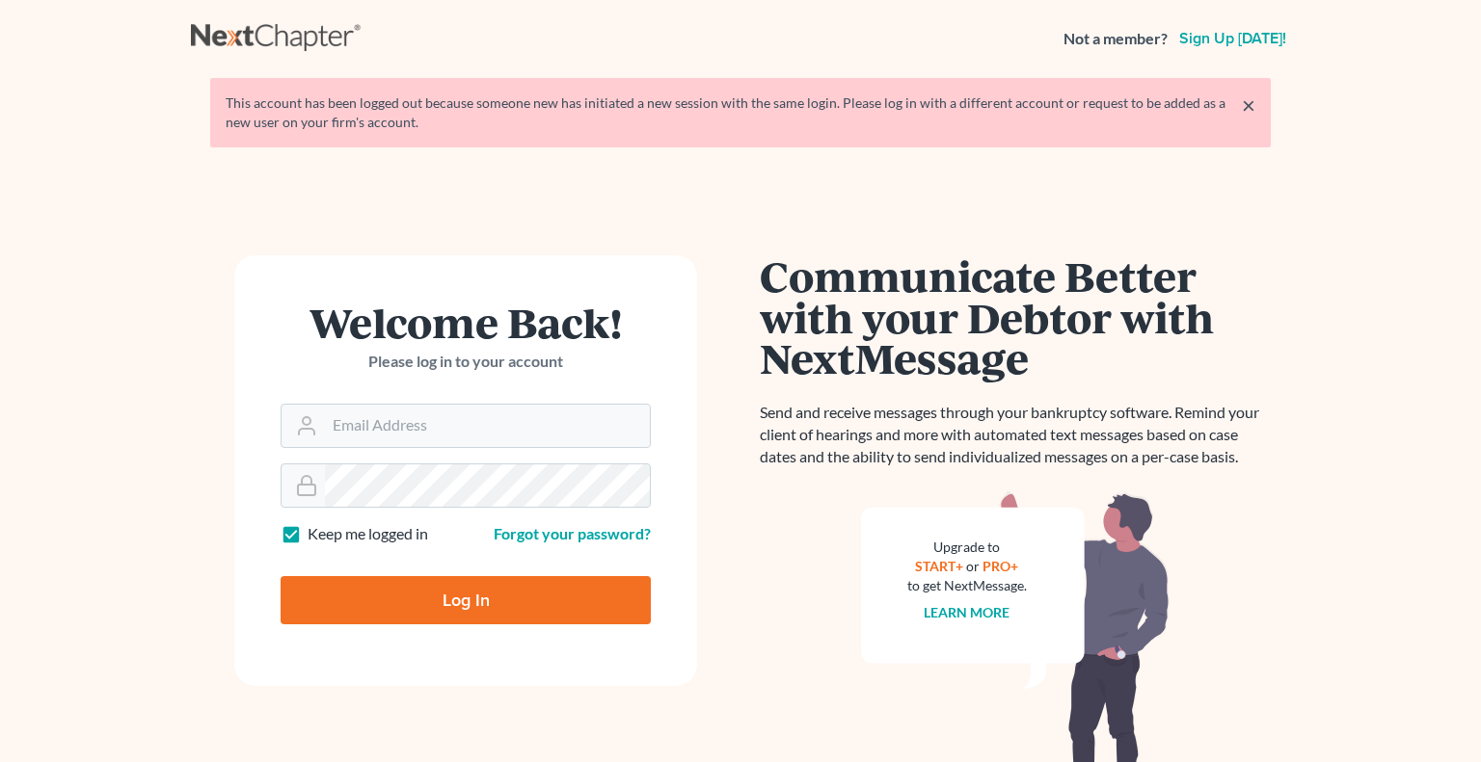  I want to click on h1: Communicate Better with your Debtor with NextMessage, so click(1015, 317).